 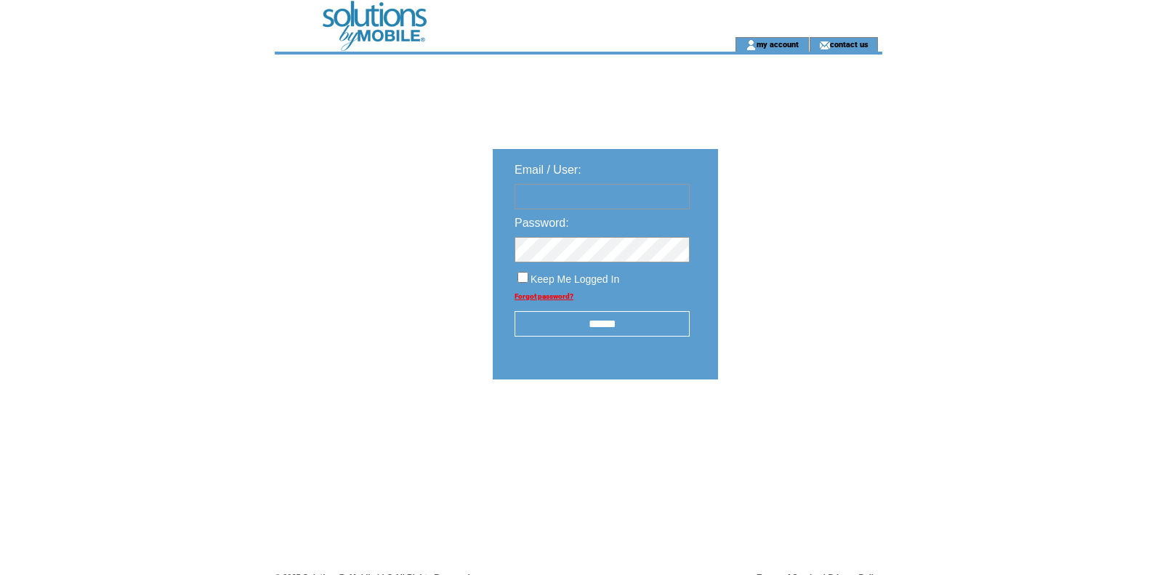 What do you see at coordinates (797, 424) in the screenshot?
I see `img: transparent.png;jsessionid=DD584783BD53FE850A37FA976BB53969` at bounding box center [797, 424].